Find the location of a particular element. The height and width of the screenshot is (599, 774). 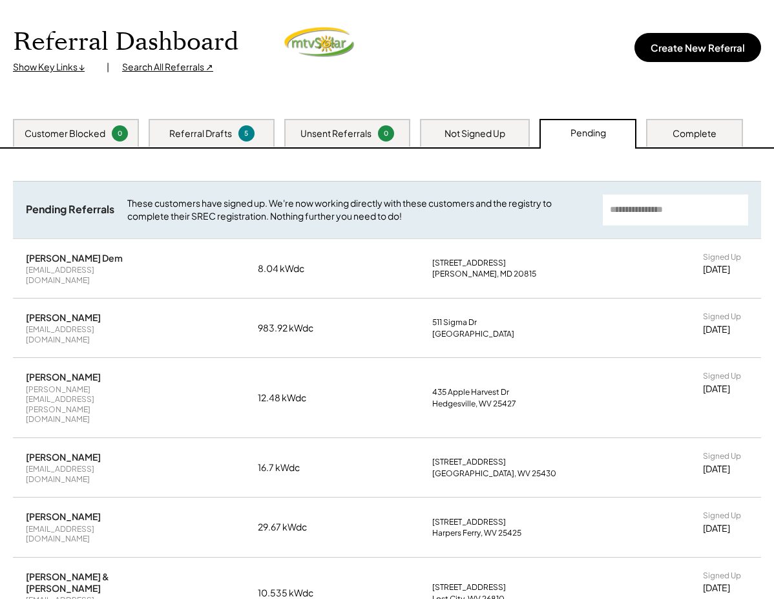

div: Pending is located at coordinates (588, 133).